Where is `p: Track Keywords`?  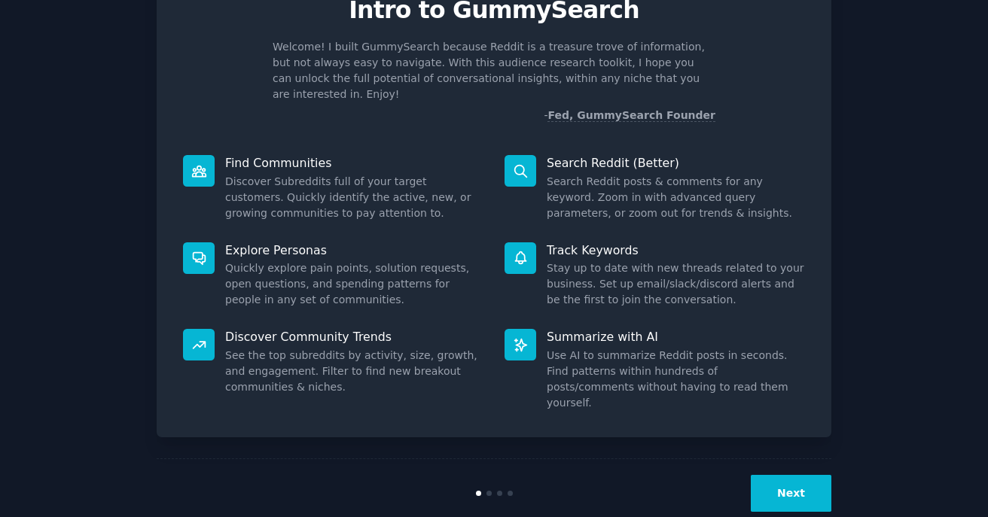
p: Track Keywords is located at coordinates (675, 250).